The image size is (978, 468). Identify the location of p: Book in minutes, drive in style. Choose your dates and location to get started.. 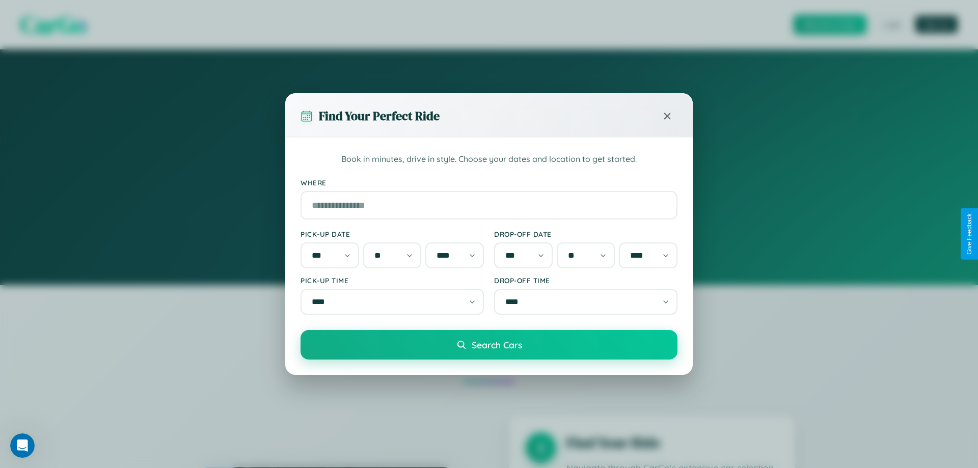
(489, 159).